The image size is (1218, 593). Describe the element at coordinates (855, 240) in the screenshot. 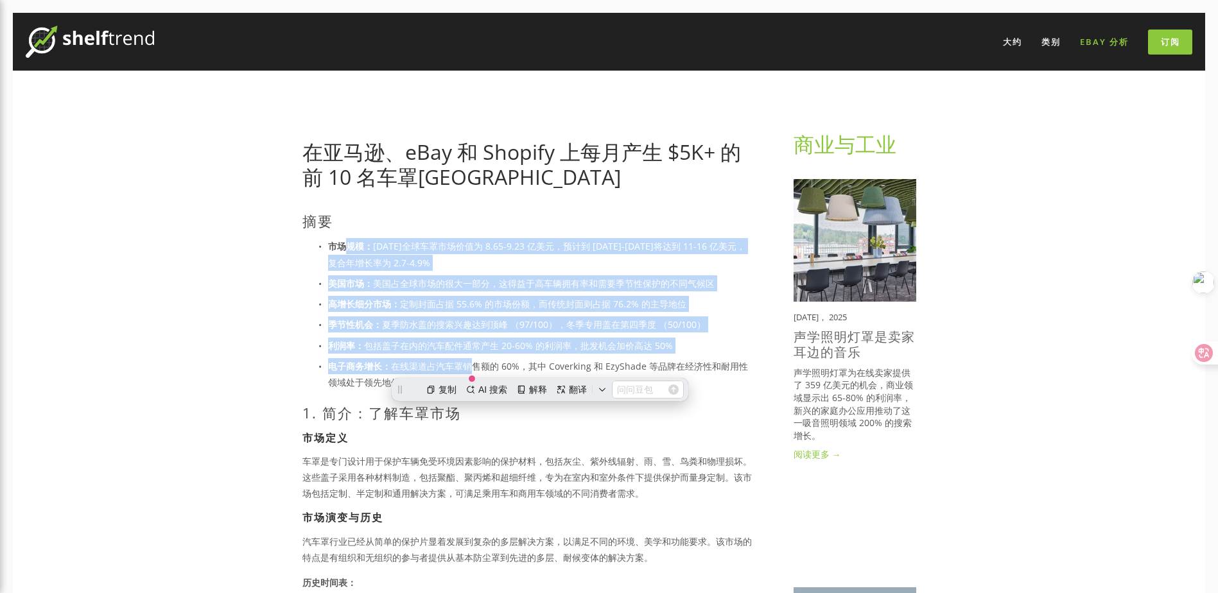

I see `img: 声学照明灯罩是卖家耳边的音乐` at that location.